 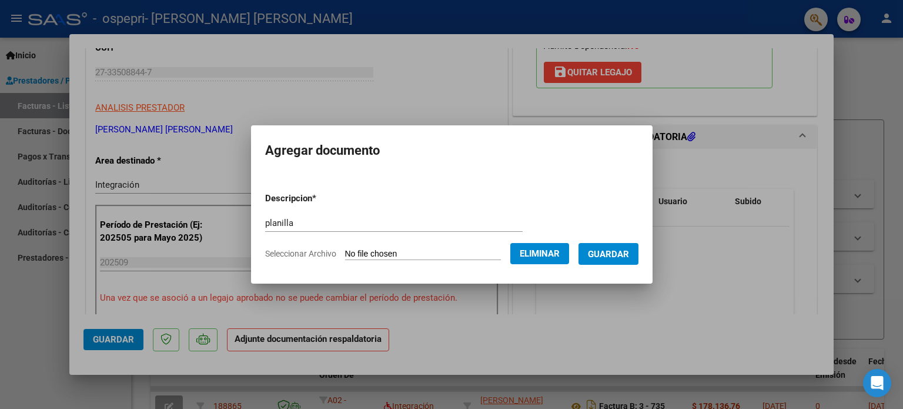 I want to click on h2: Agregar documento, so click(x=451, y=150).